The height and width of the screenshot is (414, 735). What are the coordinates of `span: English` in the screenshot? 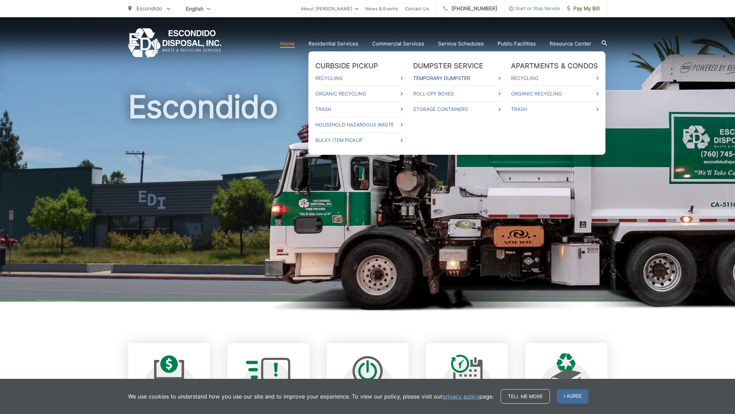 It's located at (198, 9).